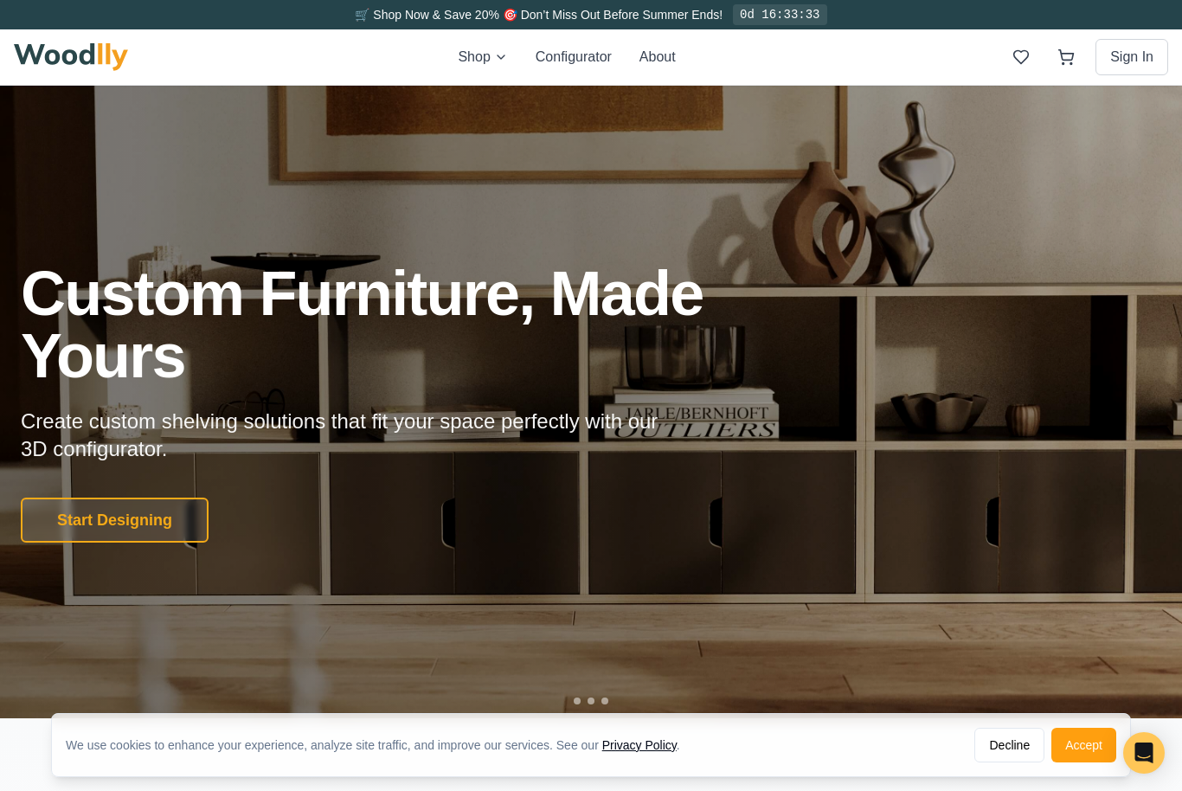 The height and width of the screenshot is (791, 1182). What do you see at coordinates (658, 57) in the screenshot?
I see `button: About` at bounding box center [658, 57].